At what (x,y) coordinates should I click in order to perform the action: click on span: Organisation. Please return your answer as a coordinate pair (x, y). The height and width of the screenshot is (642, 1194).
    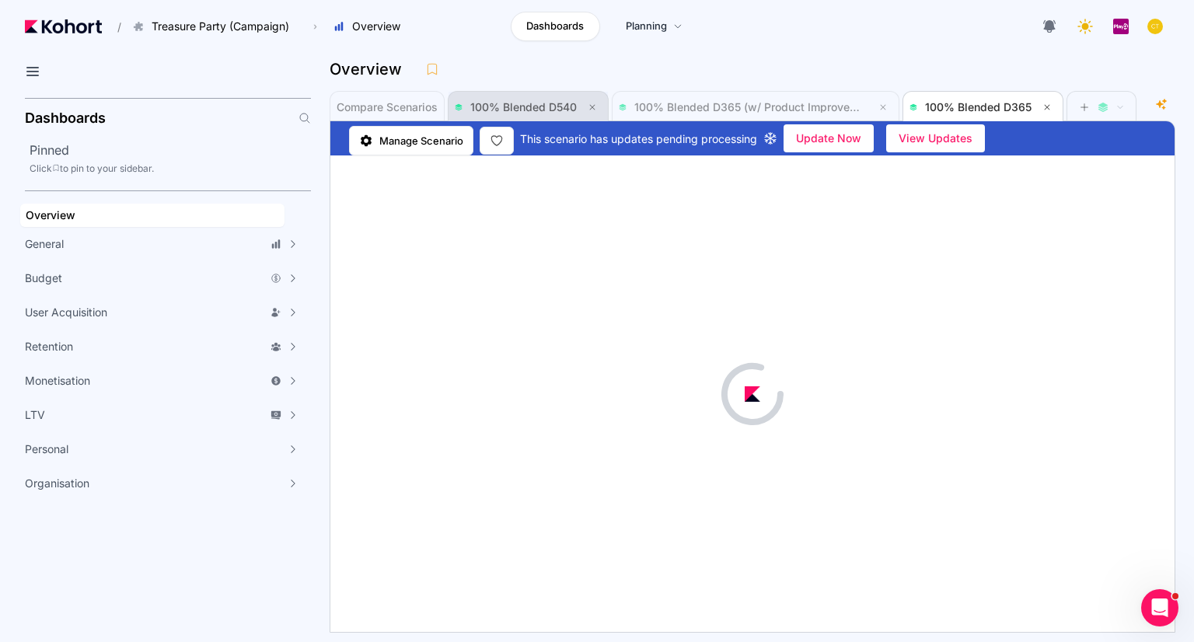
    Looking at the image, I should click on (57, 483).